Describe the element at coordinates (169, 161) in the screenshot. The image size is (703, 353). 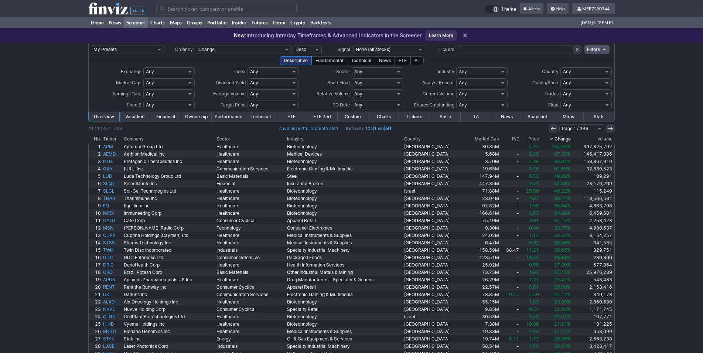
I see `a: Protagenic Therapeutics Inc` at that location.